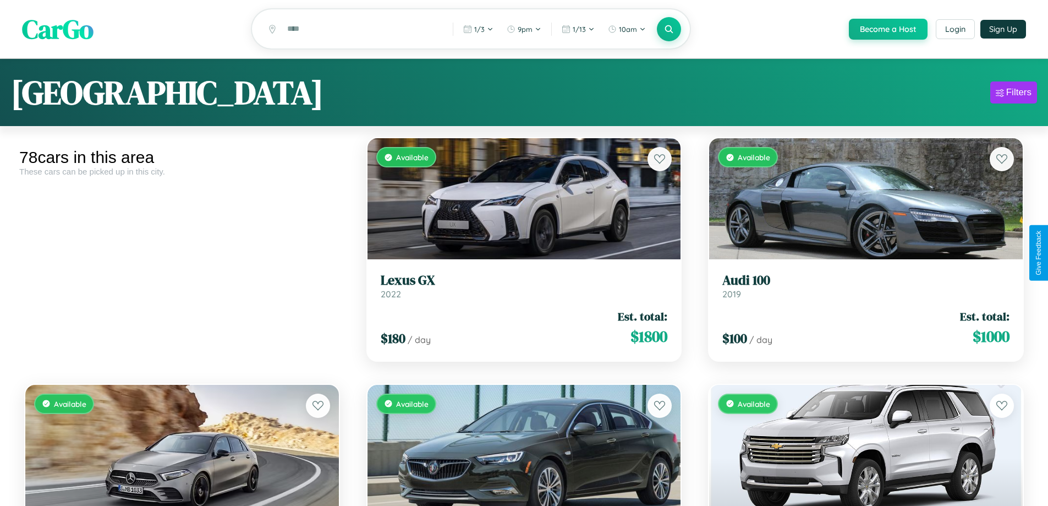  I want to click on button: Become a Host, so click(888, 29).